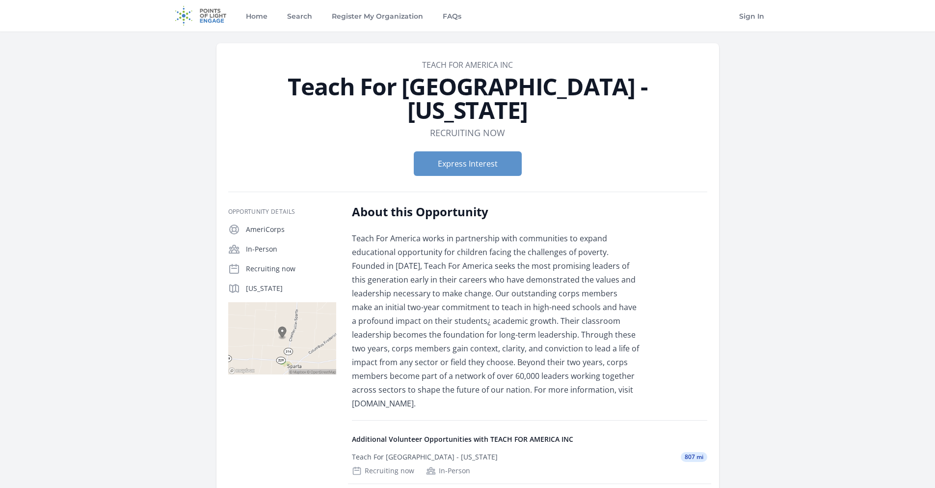  What do you see at coordinates (291, 269) in the screenshot?
I see `p: Recruiting now` at bounding box center [291, 269].